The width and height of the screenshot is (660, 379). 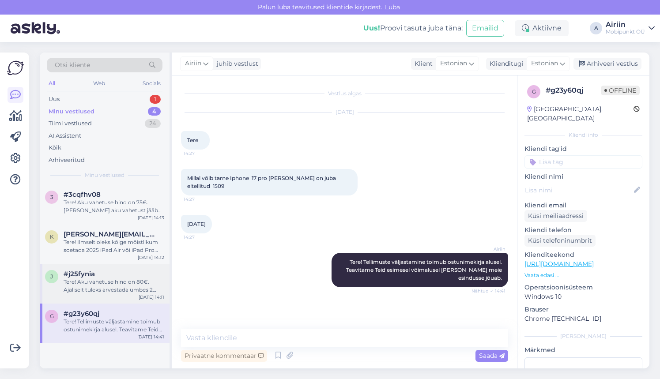 What do you see at coordinates (52, 83) in the screenshot?
I see `div: All` at bounding box center [52, 83].